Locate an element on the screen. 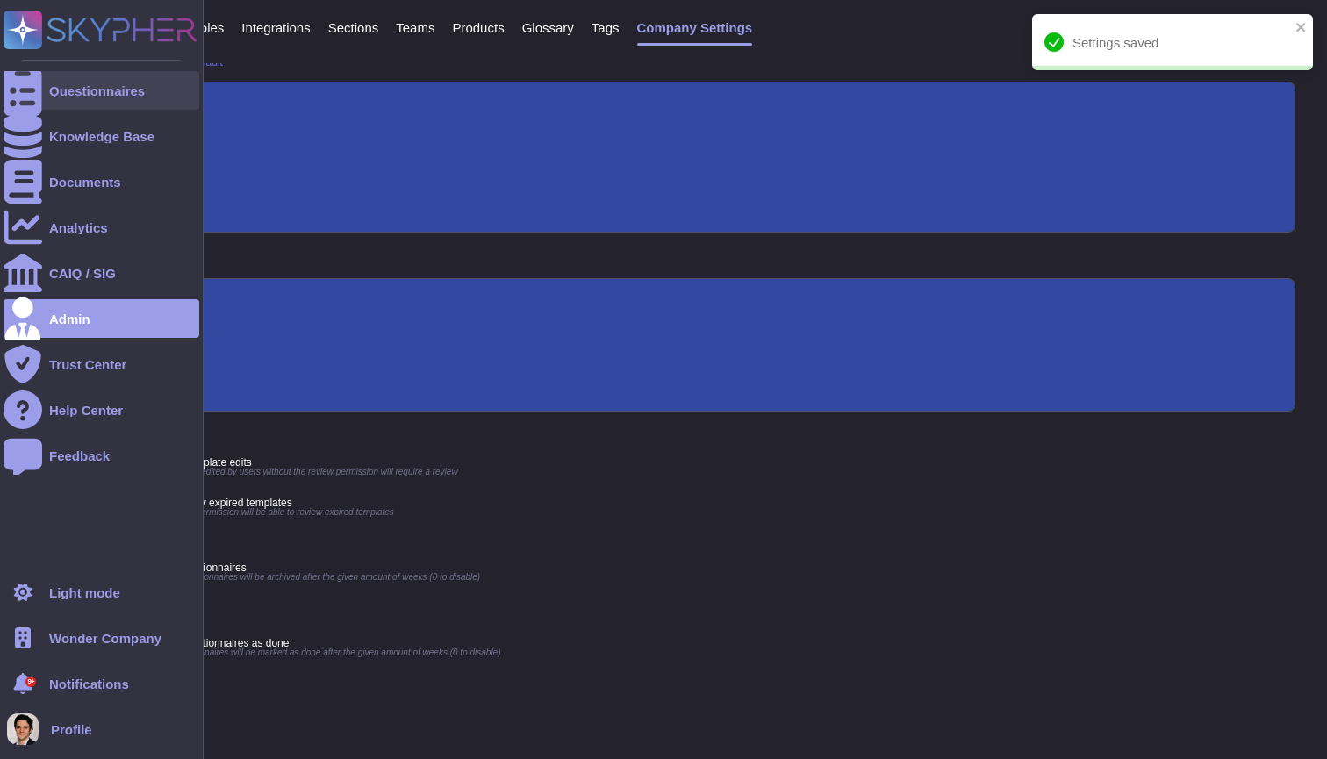 The height and width of the screenshot is (759, 1327). a: Knowledge Base is located at coordinates (101, 136).